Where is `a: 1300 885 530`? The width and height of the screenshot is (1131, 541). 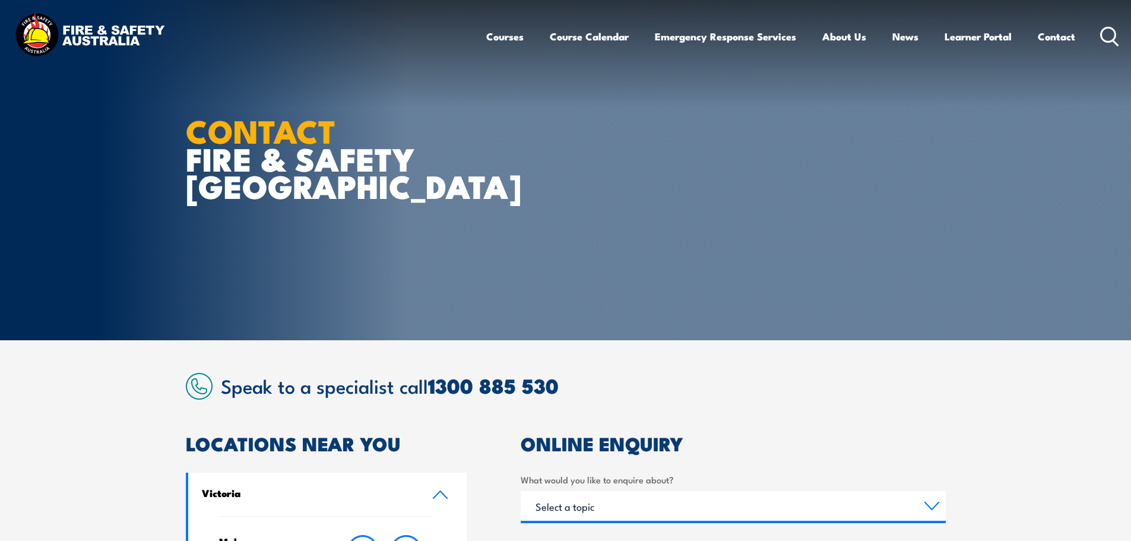
a: 1300 885 530 is located at coordinates (494, 385).